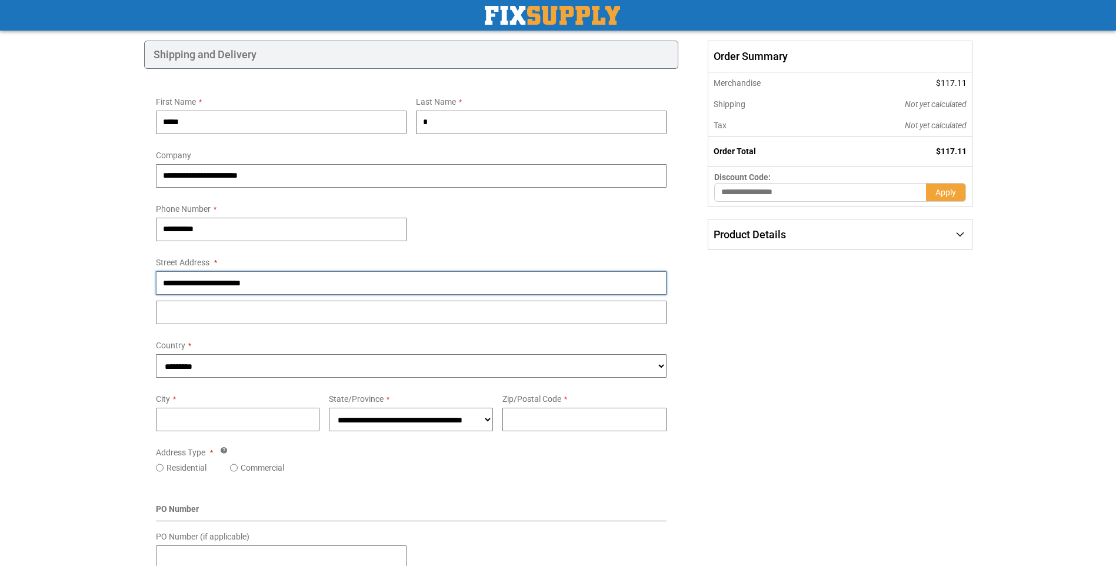  I want to click on div: Shipping and Delivery, so click(411, 55).